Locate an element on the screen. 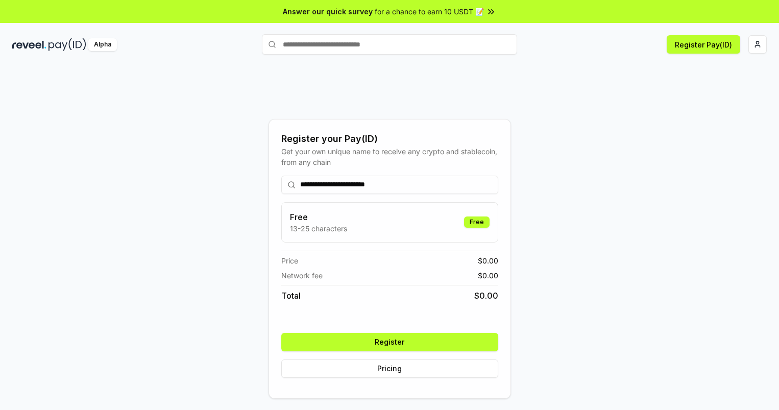 The height and width of the screenshot is (410, 779). button: Register Pay(ID) is located at coordinates (704, 44).